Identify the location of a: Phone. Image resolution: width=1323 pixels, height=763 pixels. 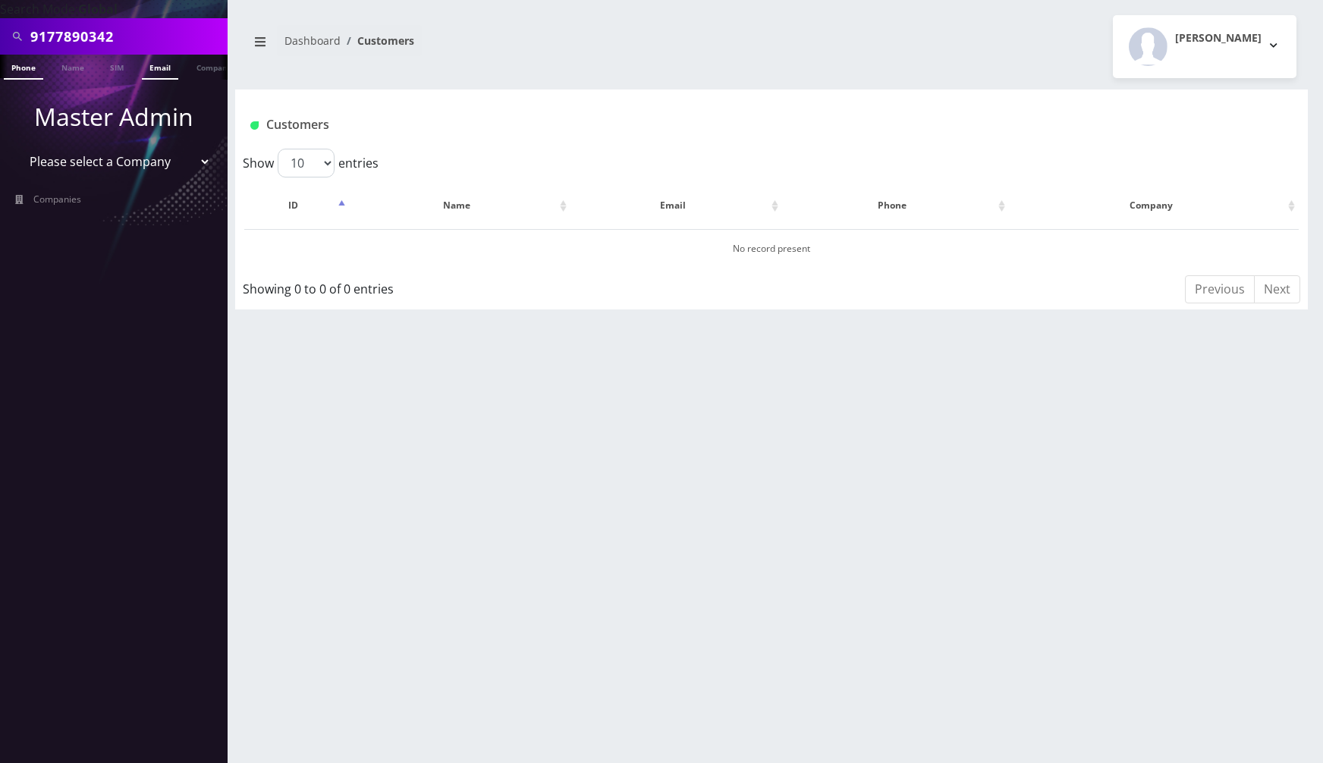
(24, 67).